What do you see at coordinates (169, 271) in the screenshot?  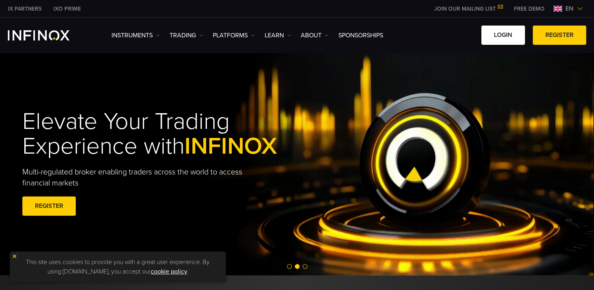 I see `a: cookie policy` at bounding box center [169, 271].